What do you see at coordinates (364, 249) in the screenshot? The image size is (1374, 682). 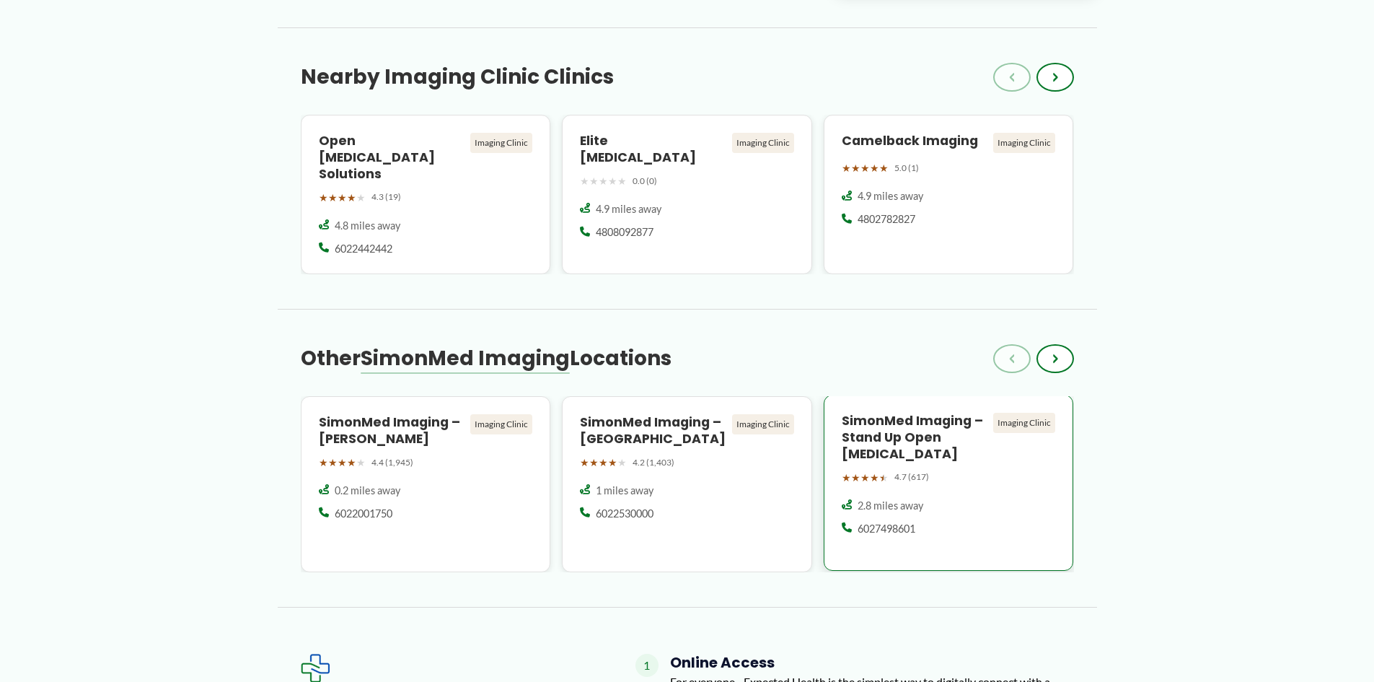 I see `span: 6022442442` at bounding box center [364, 249].